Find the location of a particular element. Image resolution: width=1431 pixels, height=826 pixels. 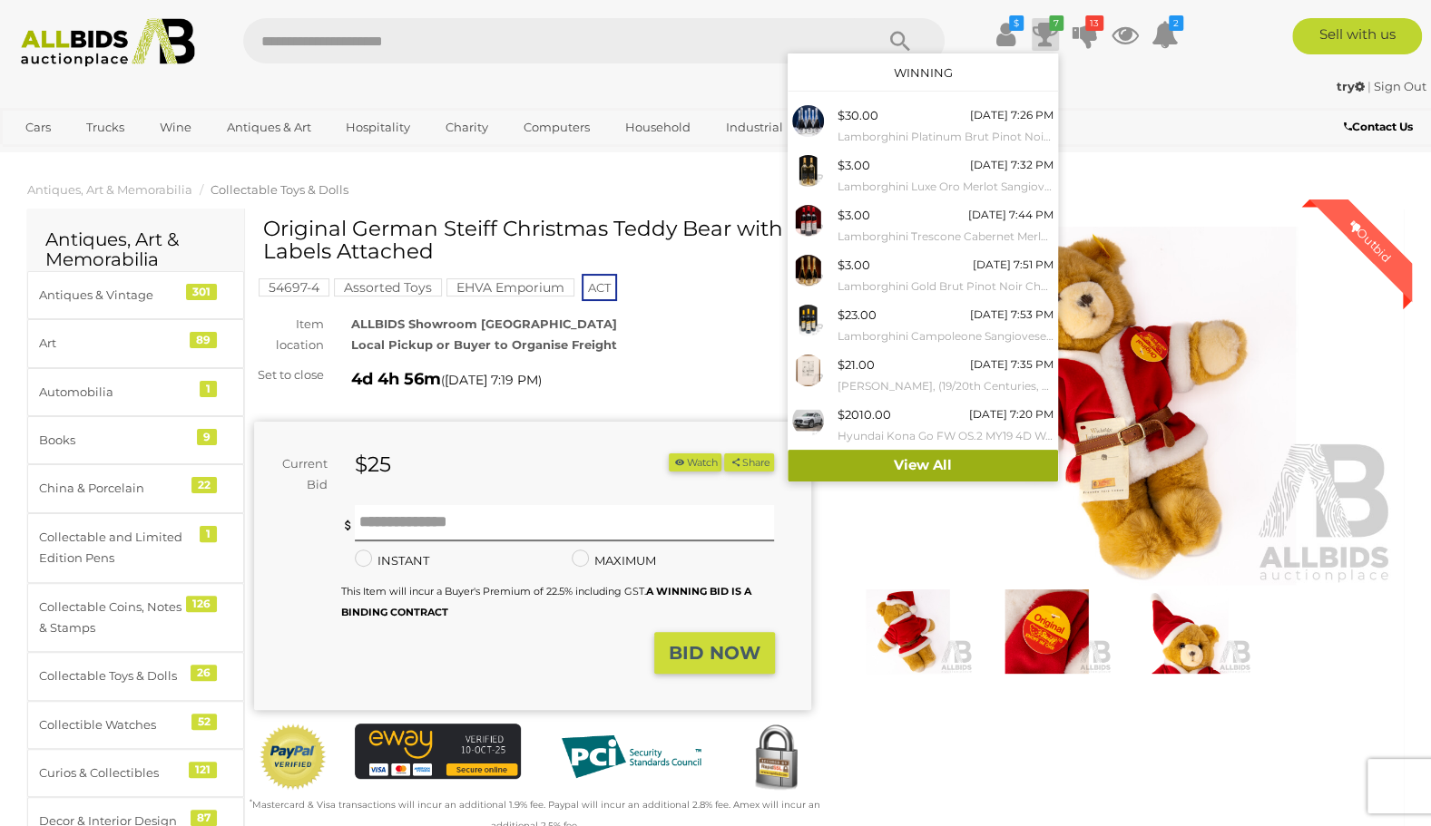

a: 13 is located at coordinates (1085, 34).